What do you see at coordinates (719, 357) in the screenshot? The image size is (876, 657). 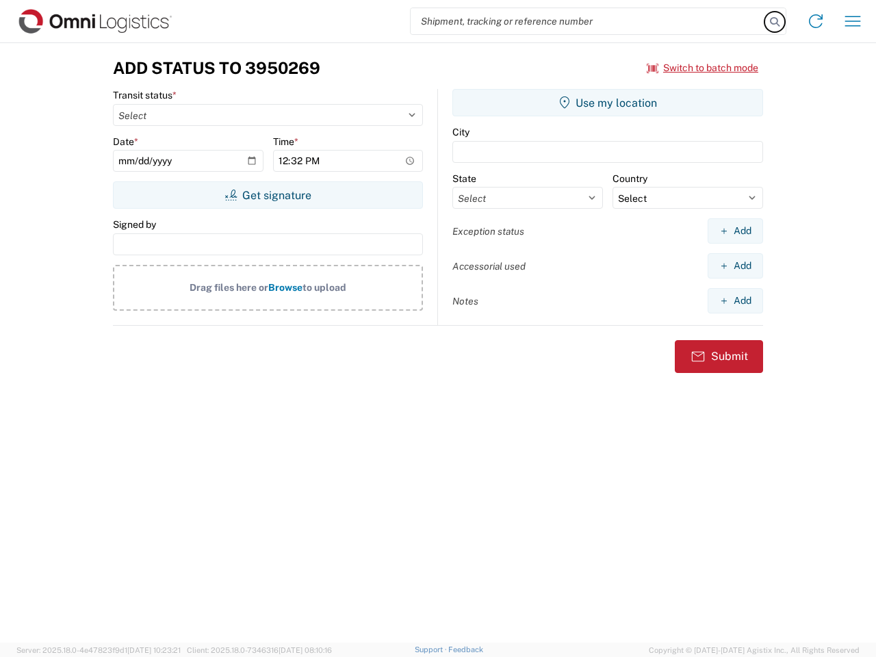 I see `button: Submit` at bounding box center [719, 357].